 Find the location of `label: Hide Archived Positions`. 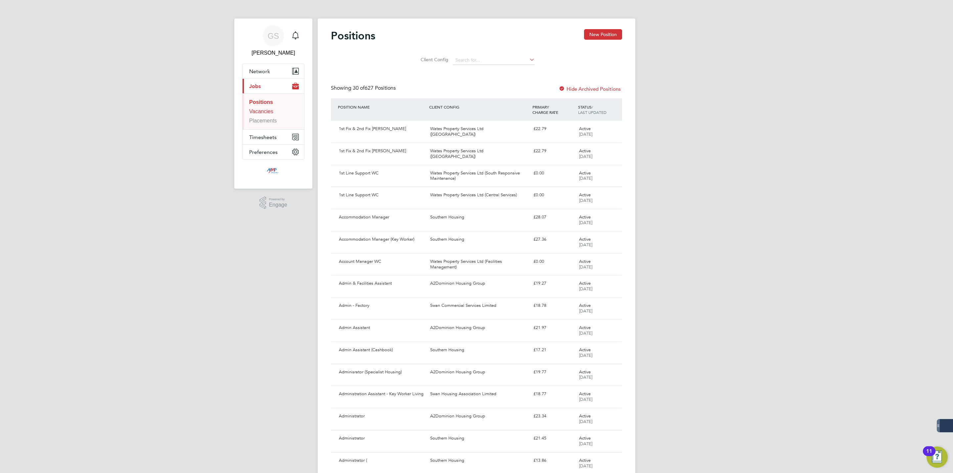

label: Hide Archived Positions is located at coordinates (589, 89).